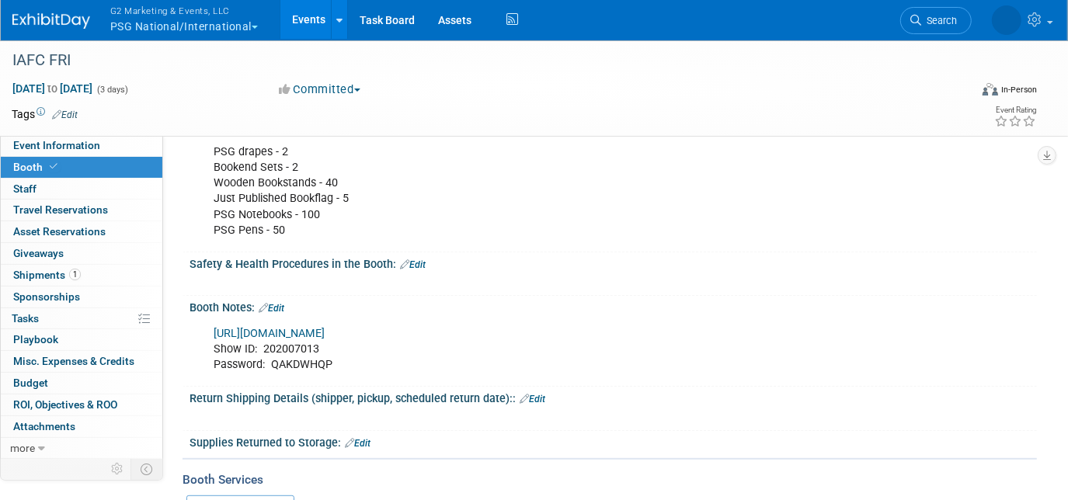 Image resolution: width=1068 pixels, height=500 pixels. Describe the element at coordinates (82, 319) in the screenshot. I see `a: Tasks` at that location.